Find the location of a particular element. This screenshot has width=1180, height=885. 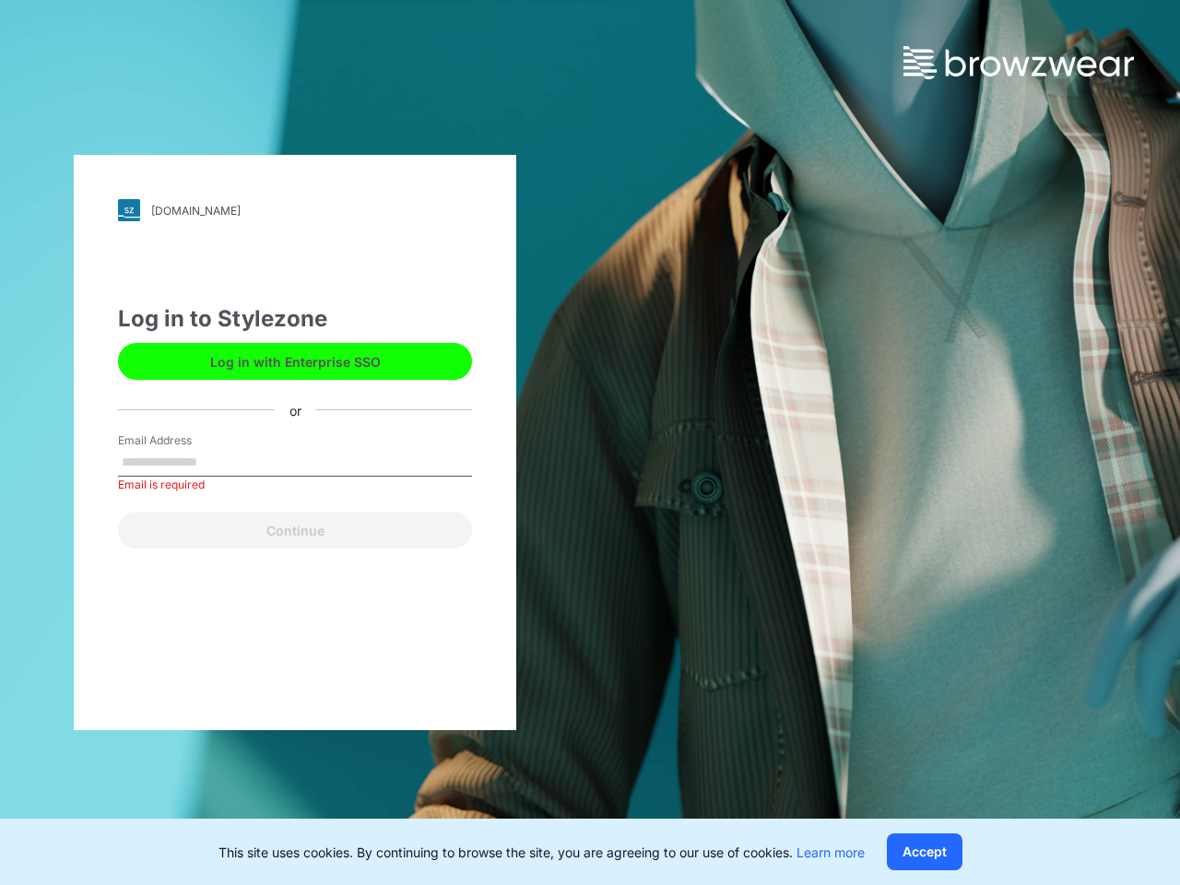

div: or is located at coordinates (295, 409).